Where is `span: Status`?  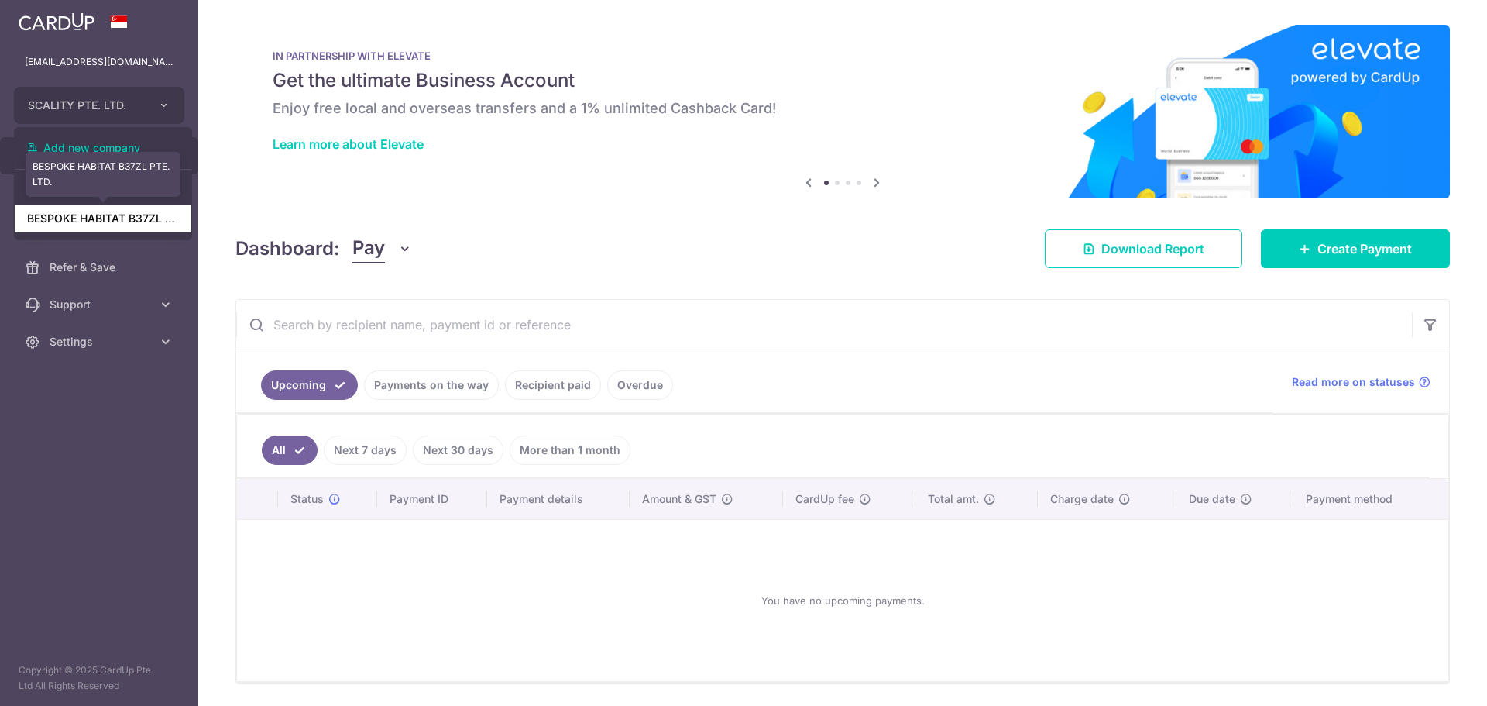 span: Status is located at coordinates (307, 499).